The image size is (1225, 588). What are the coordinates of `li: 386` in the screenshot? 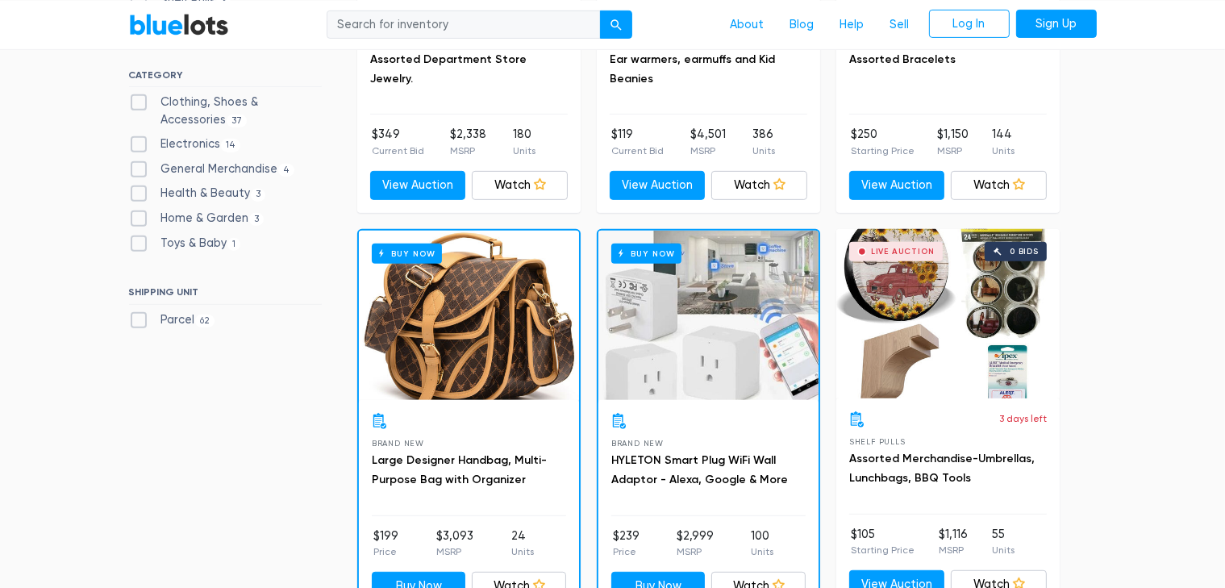 It's located at (764, 142).